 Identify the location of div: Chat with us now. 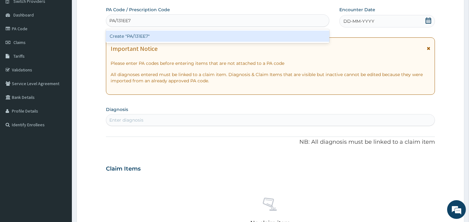
(69, 39).